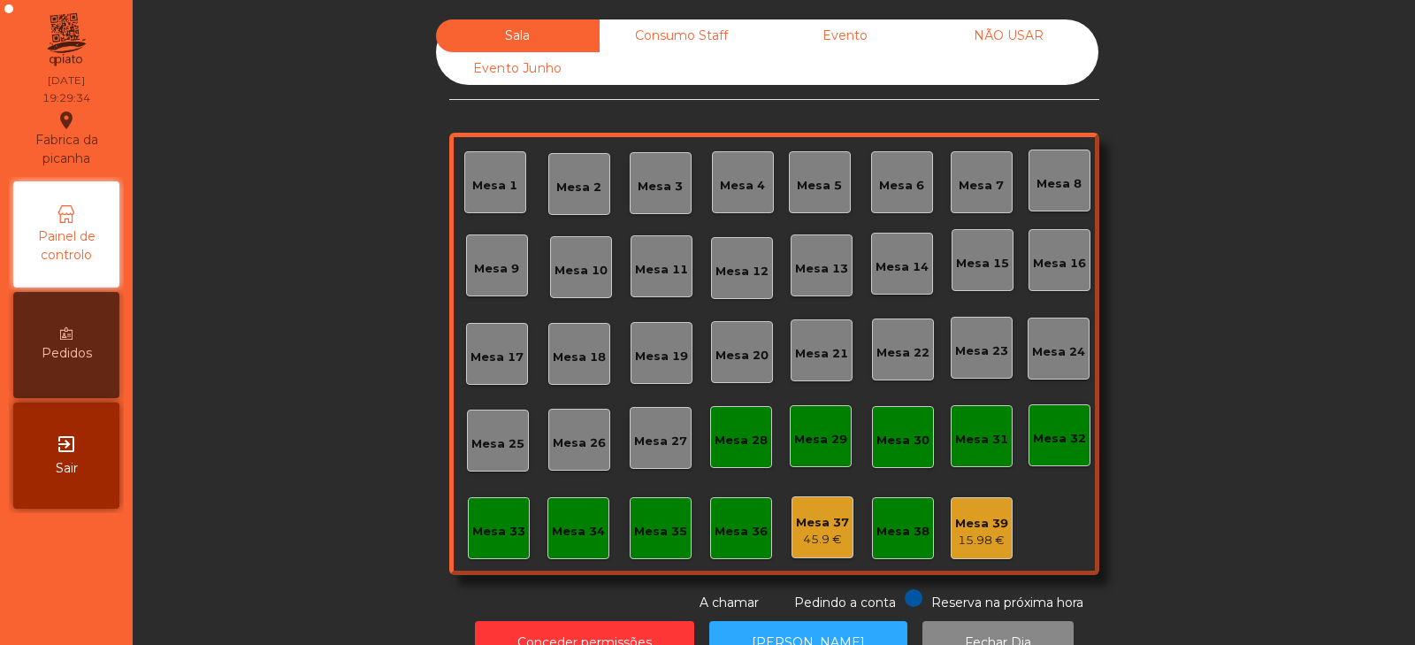  I want to click on div: Mesa 38, so click(903, 531).